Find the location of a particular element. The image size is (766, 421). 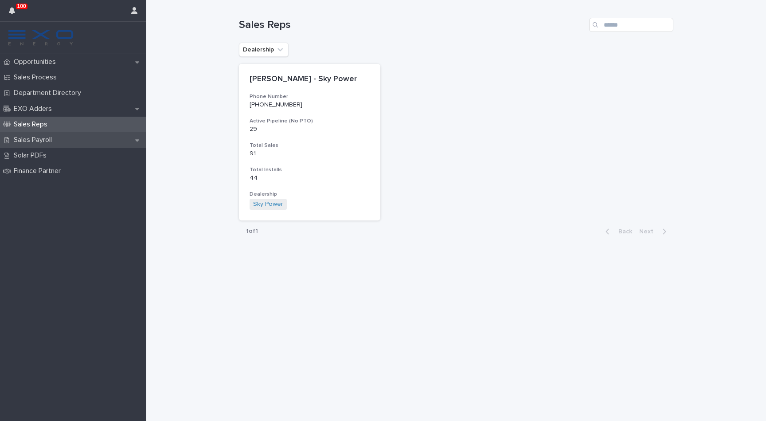

span: Next is located at coordinates (649, 231).